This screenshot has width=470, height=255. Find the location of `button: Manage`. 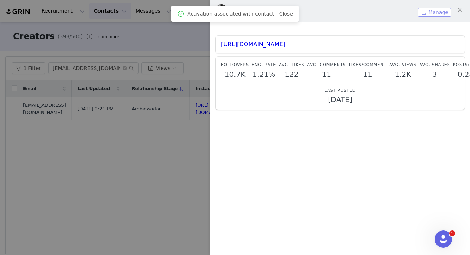

button: Manage is located at coordinates (435, 12).